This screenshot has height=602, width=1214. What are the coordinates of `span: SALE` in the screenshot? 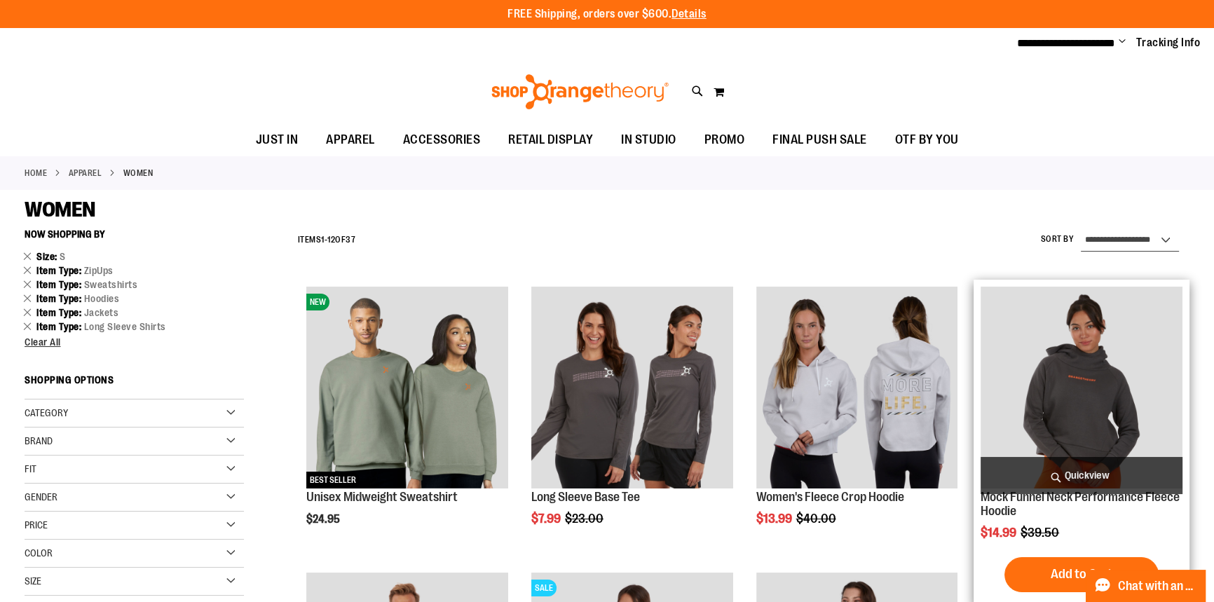 It's located at (544, 588).